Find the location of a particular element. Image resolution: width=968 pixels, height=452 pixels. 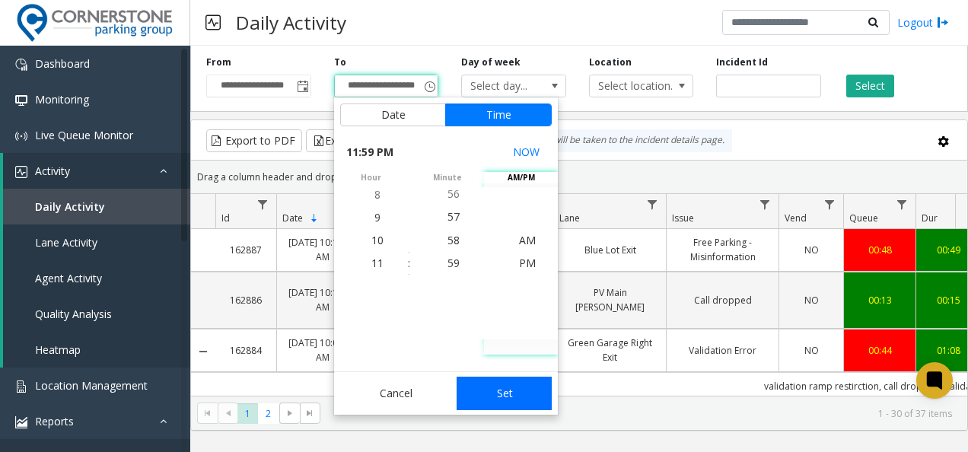

a: Lane Filter Menu is located at coordinates (652, 204).